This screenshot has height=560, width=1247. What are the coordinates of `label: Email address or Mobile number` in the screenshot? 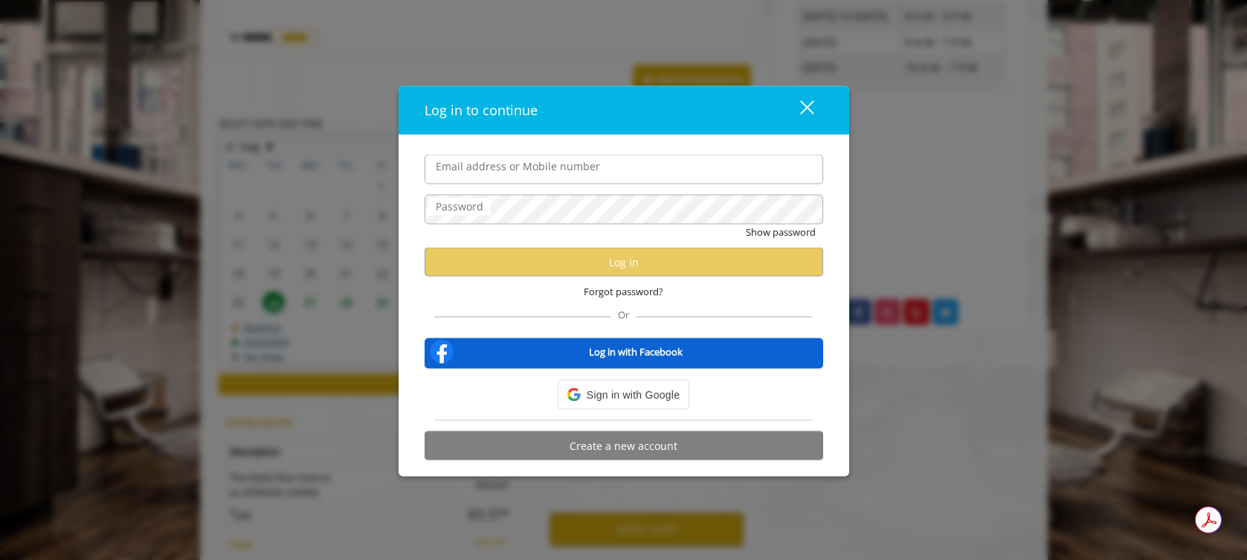 It's located at (518, 167).